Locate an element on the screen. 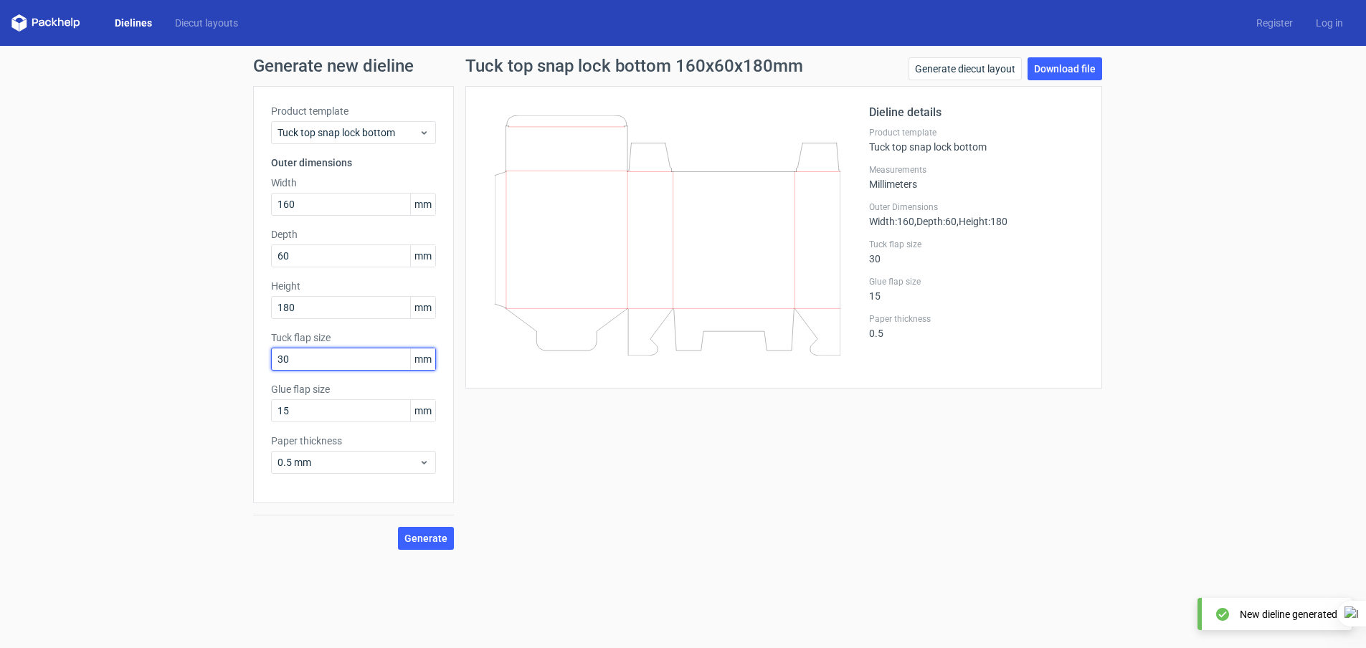  h3: Outer dimensions is located at coordinates (353, 163).